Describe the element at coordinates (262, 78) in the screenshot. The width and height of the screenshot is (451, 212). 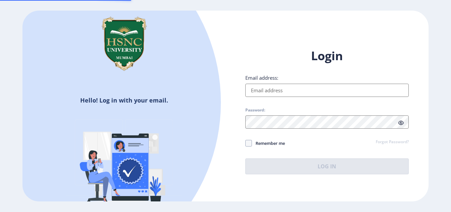
I see `label: Email address:` at that location.